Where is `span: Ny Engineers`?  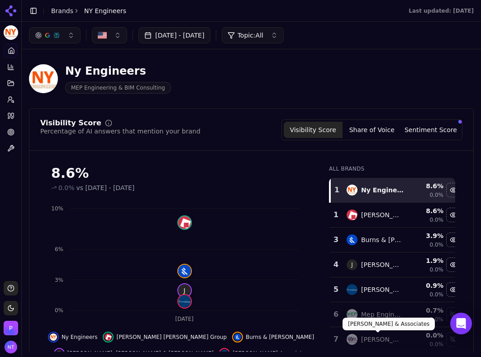 span: Ny Engineers is located at coordinates (80, 337).